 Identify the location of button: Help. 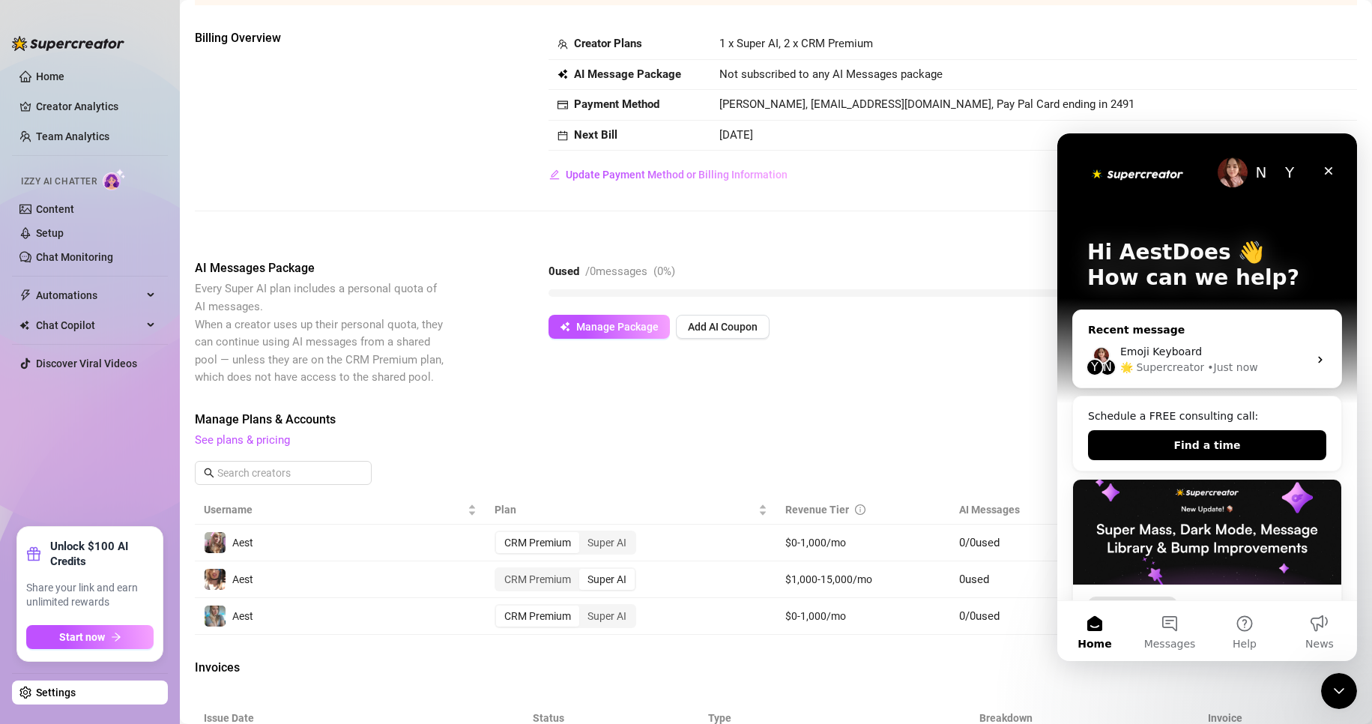
(187, 497).